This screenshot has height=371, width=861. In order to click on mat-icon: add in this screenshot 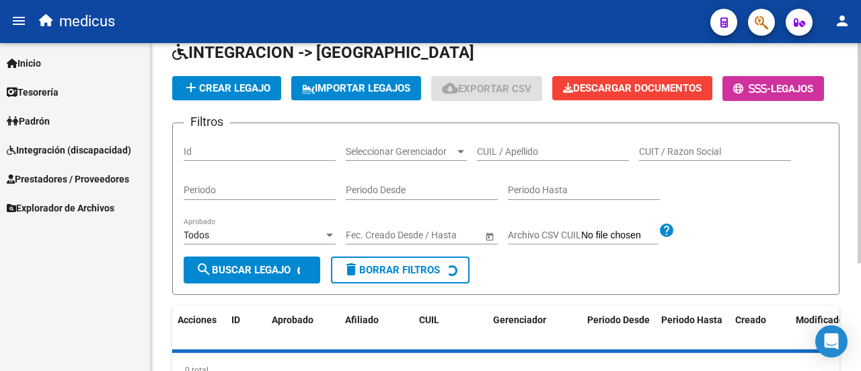, I will do `click(191, 87)`.